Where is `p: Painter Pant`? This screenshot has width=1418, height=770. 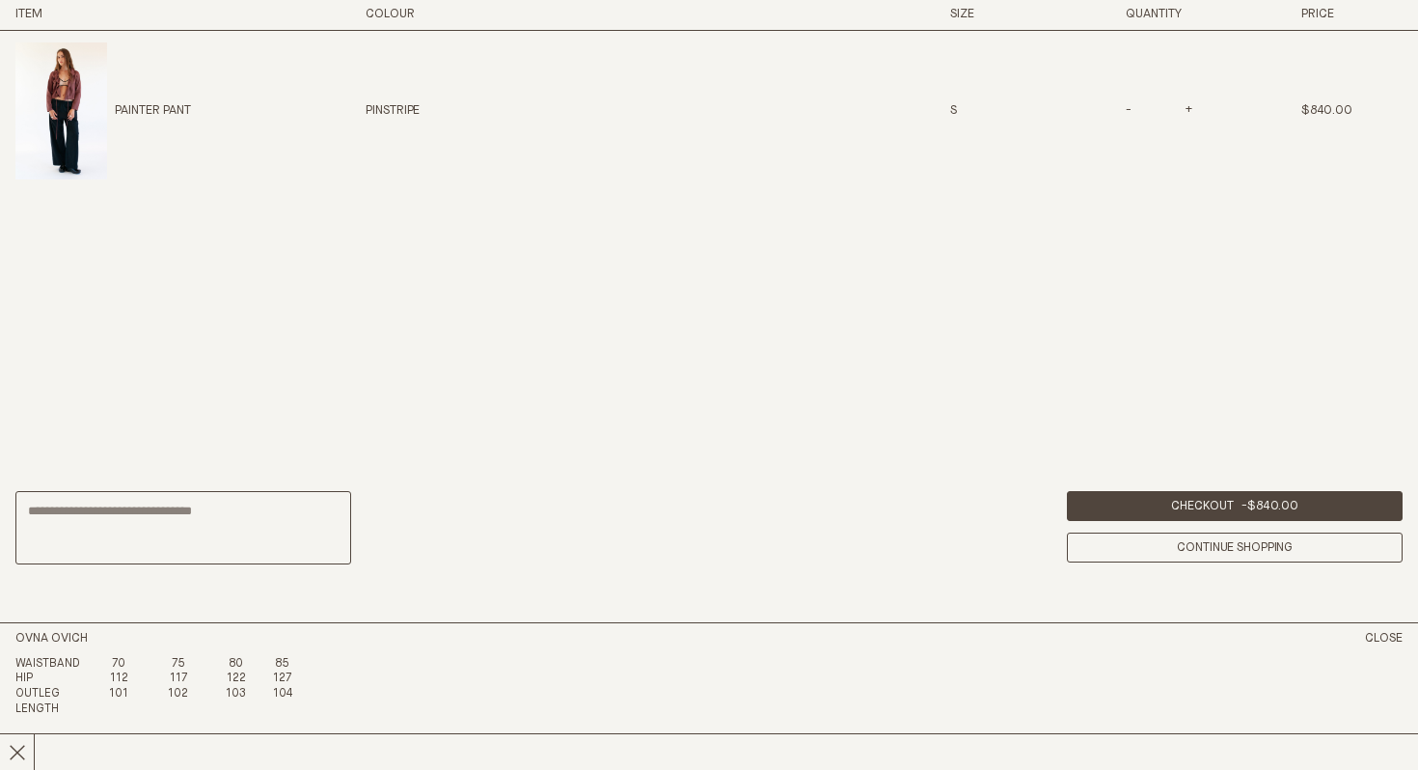
p: Painter Pant is located at coordinates (152, 111).